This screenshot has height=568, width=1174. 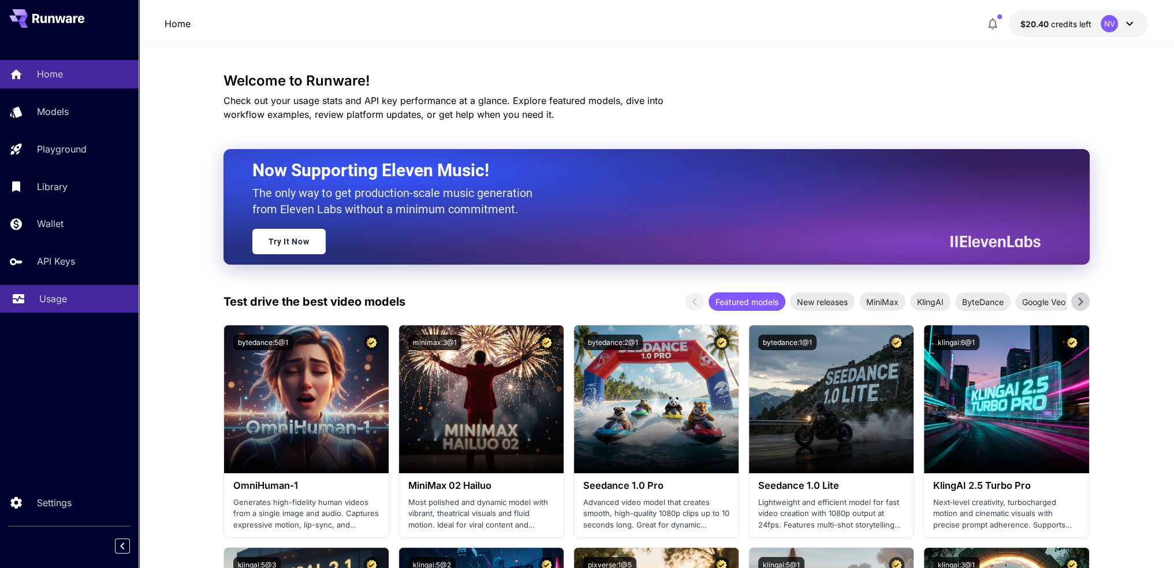 What do you see at coordinates (289, 241) in the screenshot?
I see `a: Try It Now` at bounding box center [289, 241].